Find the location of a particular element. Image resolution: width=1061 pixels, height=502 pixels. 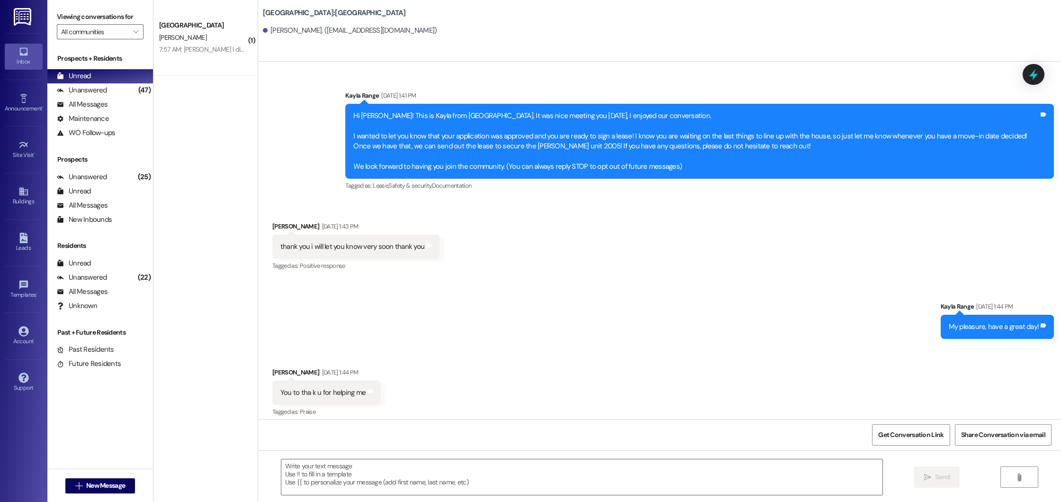

div: (22) is located at coordinates (144, 277).